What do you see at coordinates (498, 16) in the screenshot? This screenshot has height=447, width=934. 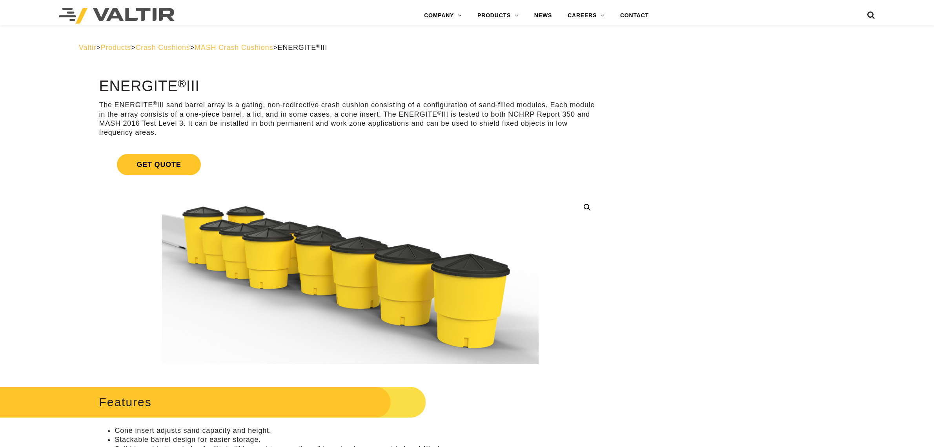 I see `a: PRODUCTS` at bounding box center [498, 16].